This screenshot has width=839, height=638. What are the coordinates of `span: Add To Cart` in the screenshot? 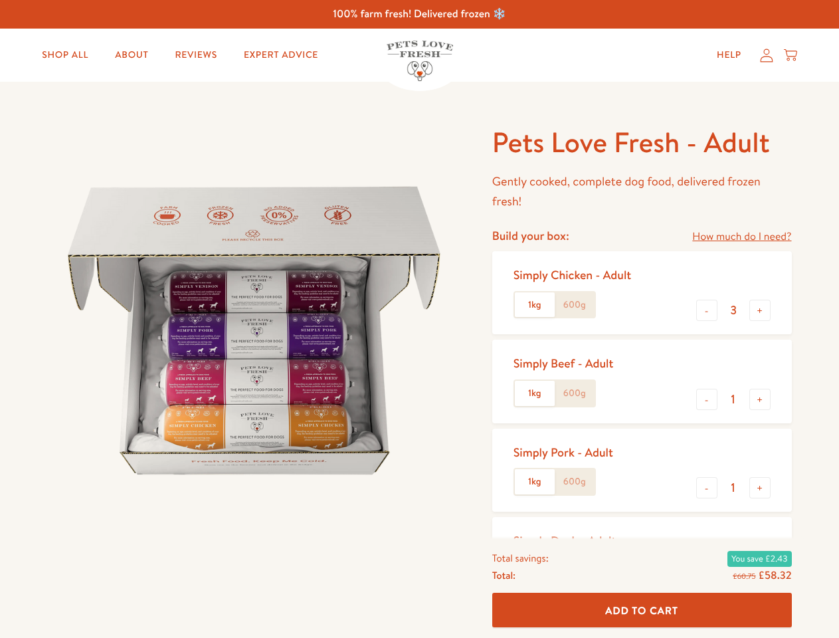 It's located at (642, 609).